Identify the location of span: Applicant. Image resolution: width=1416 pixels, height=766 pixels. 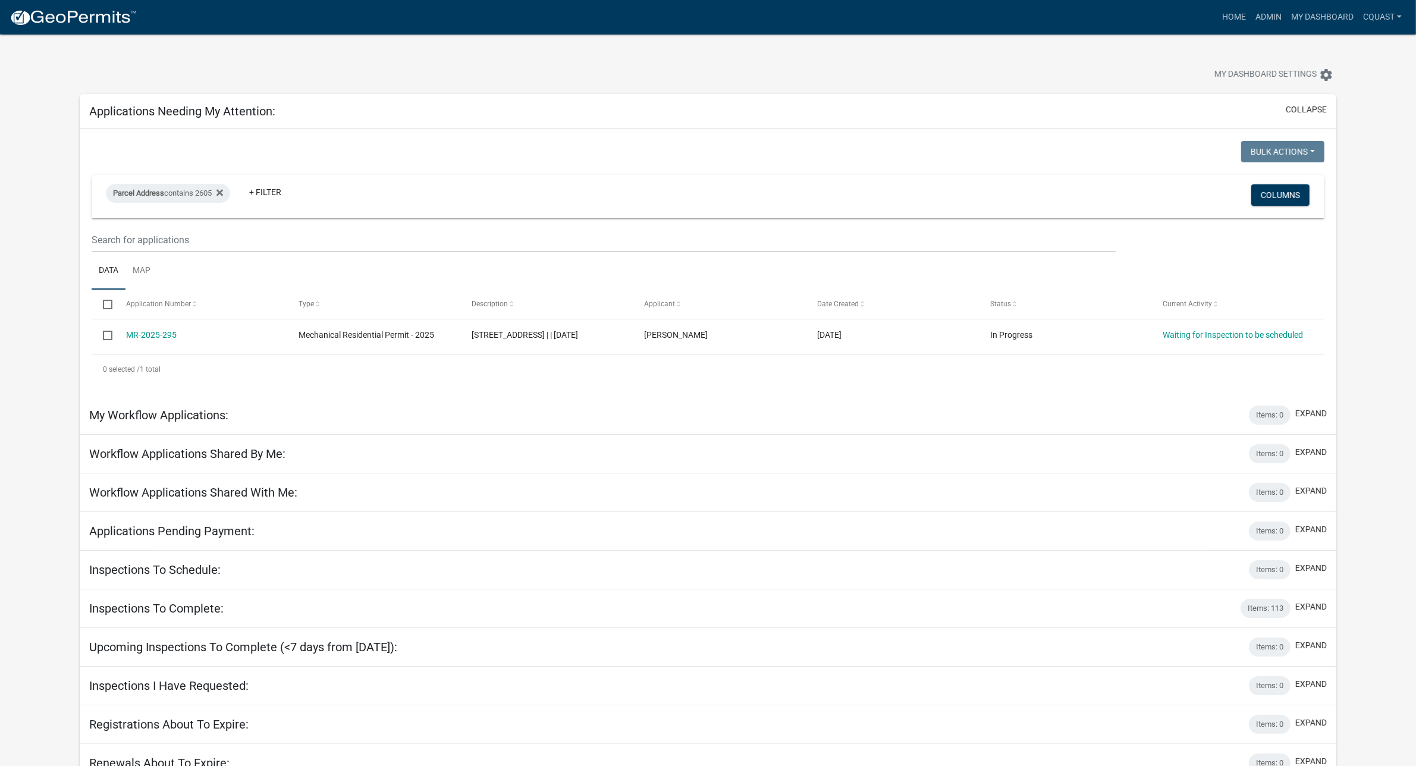
(660, 304).